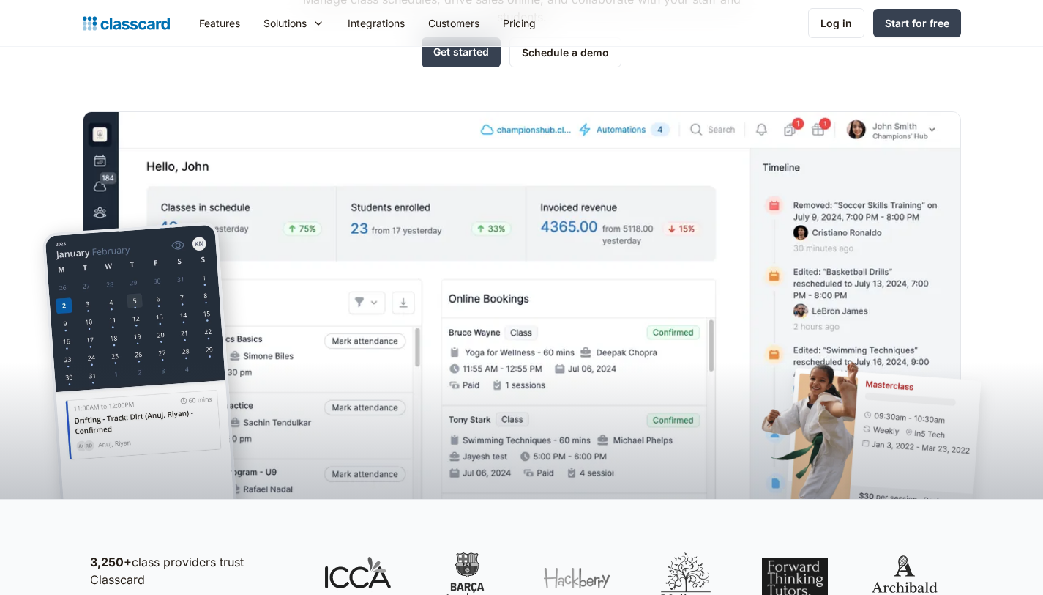 This screenshot has height=595, width=1043. What do you see at coordinates (461, 52) in the screenshot?
I see `a: Get started` at bounding box center [461, 52].